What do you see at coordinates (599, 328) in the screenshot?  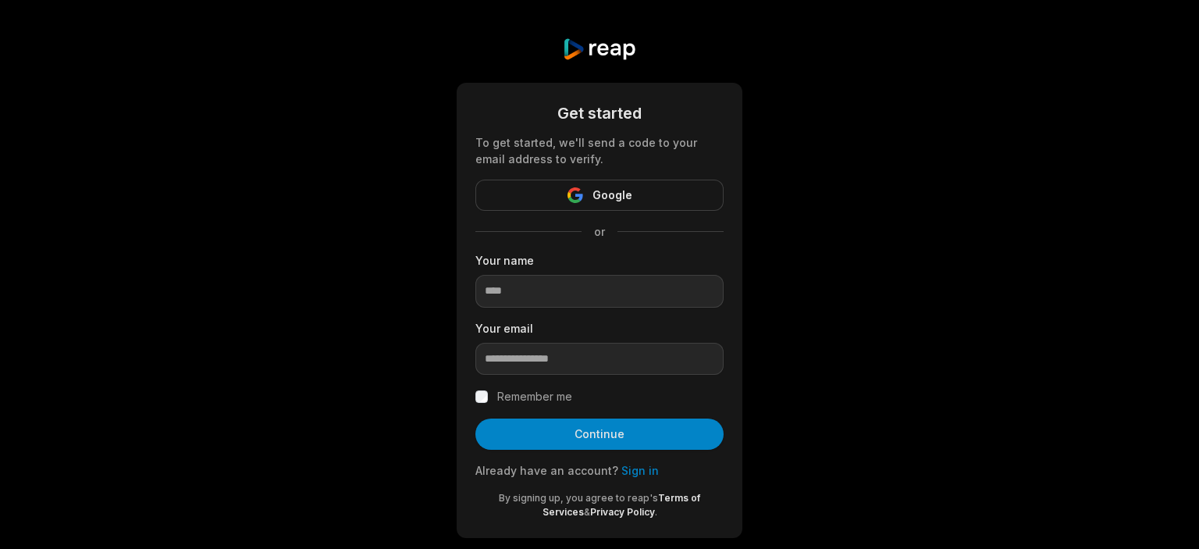 I see `label: Your email` at bounding box center [599, 328].